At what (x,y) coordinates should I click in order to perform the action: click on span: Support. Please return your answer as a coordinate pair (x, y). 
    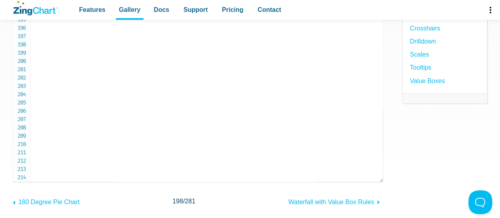
    Looking at the image, I should click on (195, 9).